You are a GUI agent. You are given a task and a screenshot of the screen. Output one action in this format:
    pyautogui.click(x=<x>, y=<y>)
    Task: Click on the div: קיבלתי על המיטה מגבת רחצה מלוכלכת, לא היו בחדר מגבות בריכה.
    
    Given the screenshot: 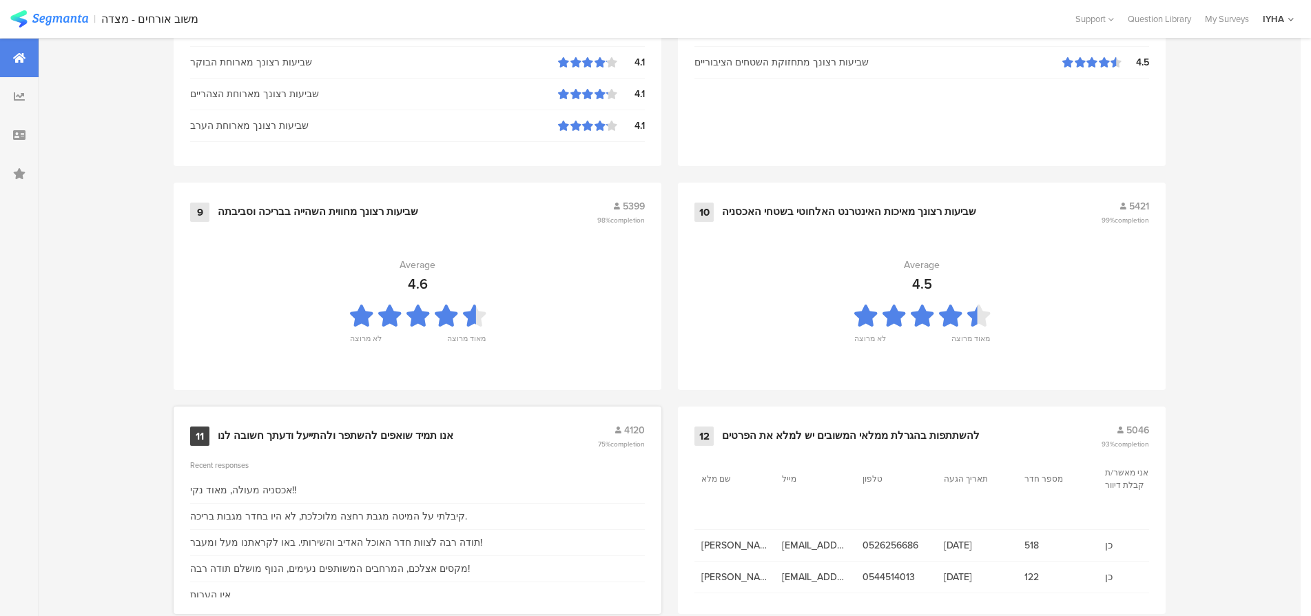 What is the action you would take?
    pyautogui.click(x=329, y=516)
    